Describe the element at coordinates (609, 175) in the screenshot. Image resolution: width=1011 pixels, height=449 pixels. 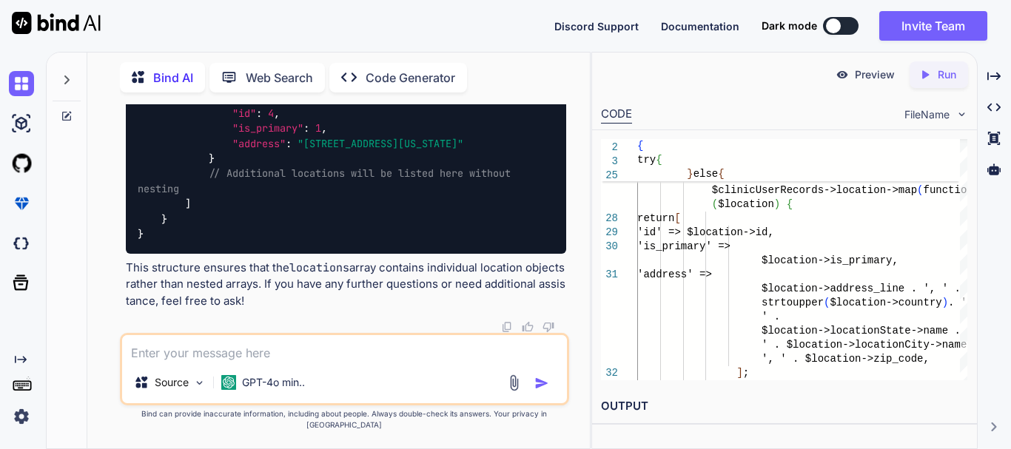
I see `span: 25` at that location.